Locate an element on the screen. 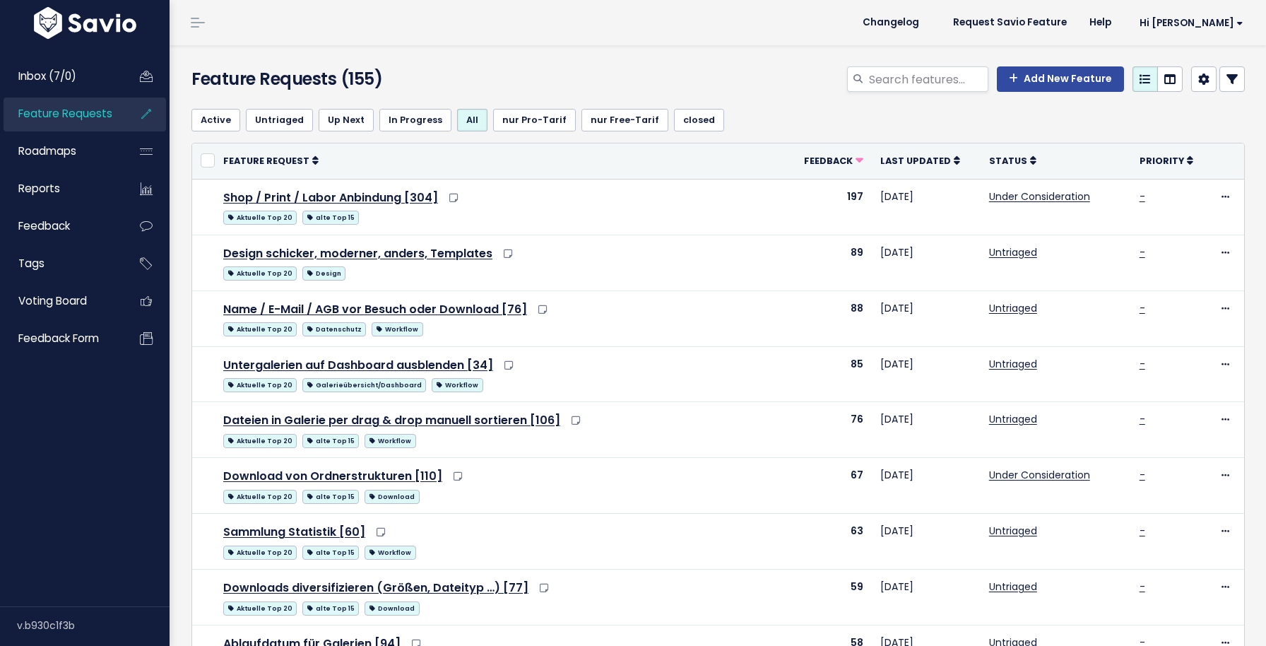 The width and height of the screenshot is (1266, 646). a: Tags is located at coordinates (60, 263).